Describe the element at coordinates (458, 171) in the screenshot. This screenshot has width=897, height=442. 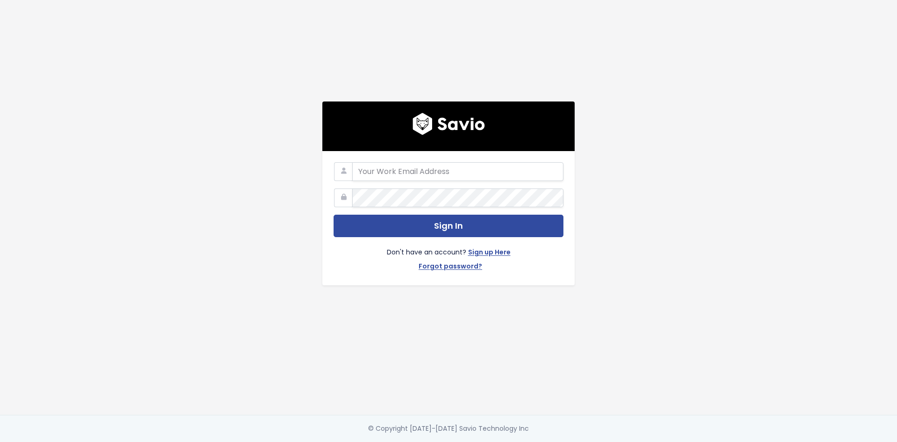
I see `input: Your Work Email Address` at that location.